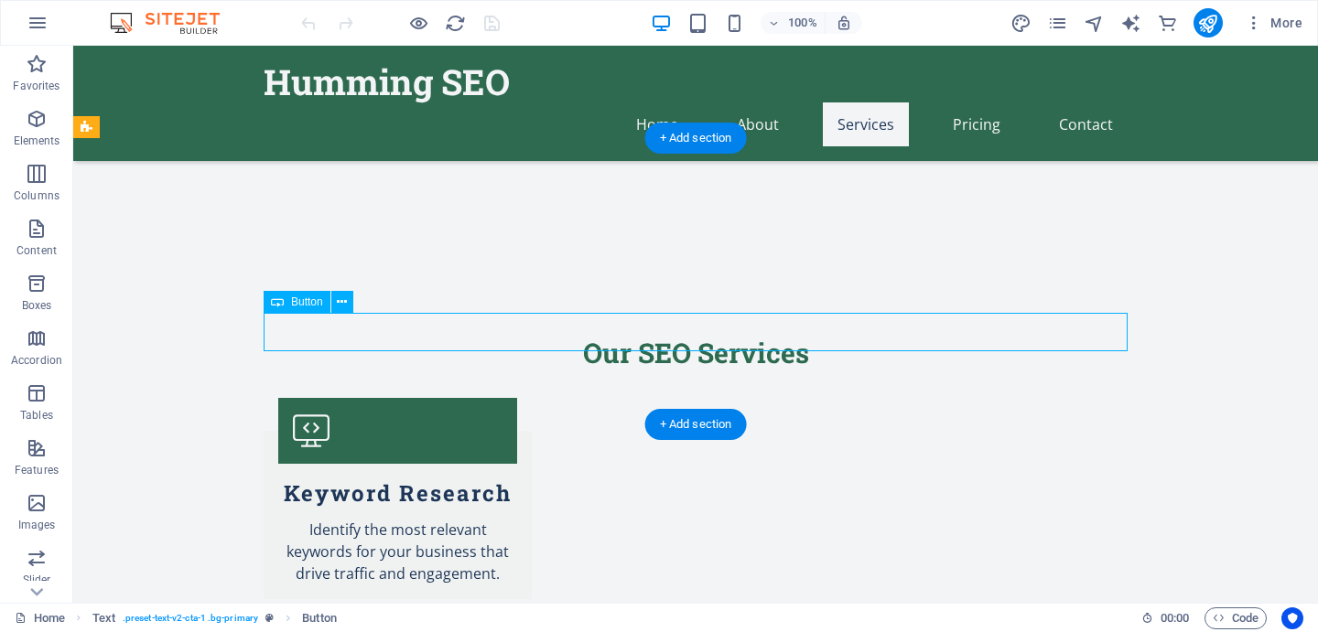 Image resolution: width=1318 pixels, height=632 pixels. What do you see at coordinates (1168, 23) in the screenshot?
I see `button: commerce` at bounding box center [1168, 23].